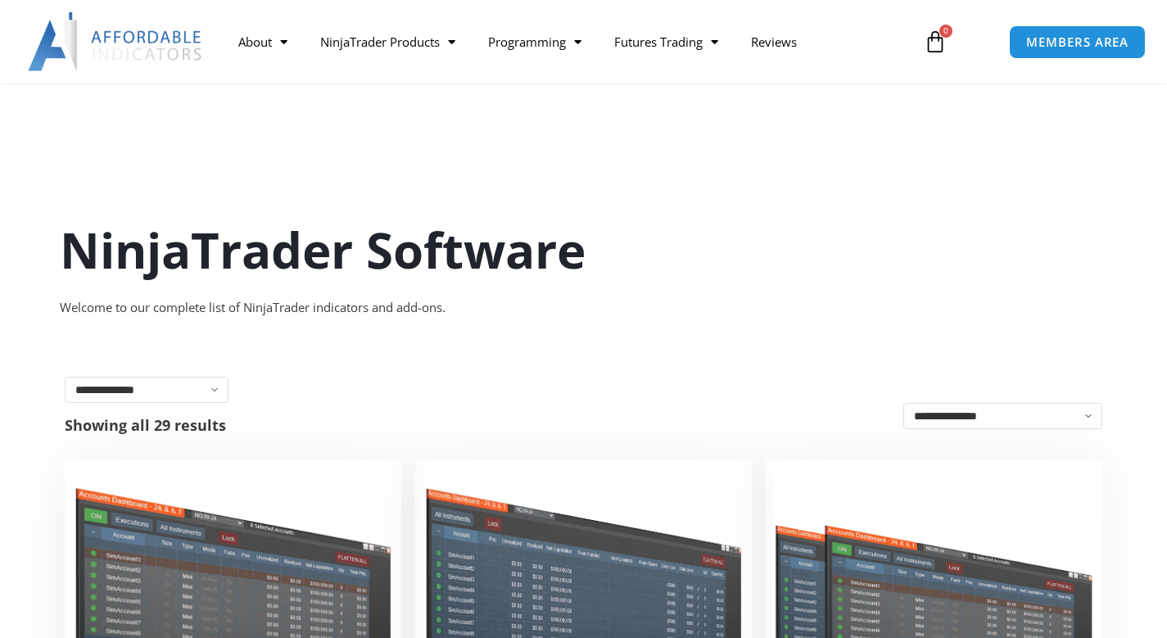  Describe the element at coordinates (584, 250) in the screenshot. I see `h1: NinjaTrader Software` at that location.